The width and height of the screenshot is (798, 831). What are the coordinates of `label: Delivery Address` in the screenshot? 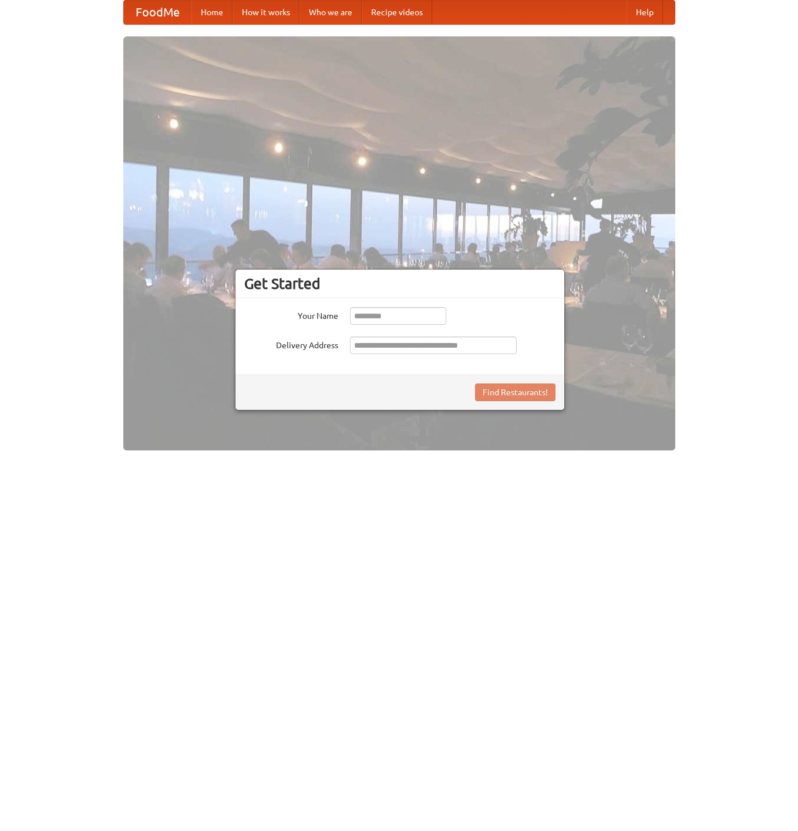 It's located at (291, 344).